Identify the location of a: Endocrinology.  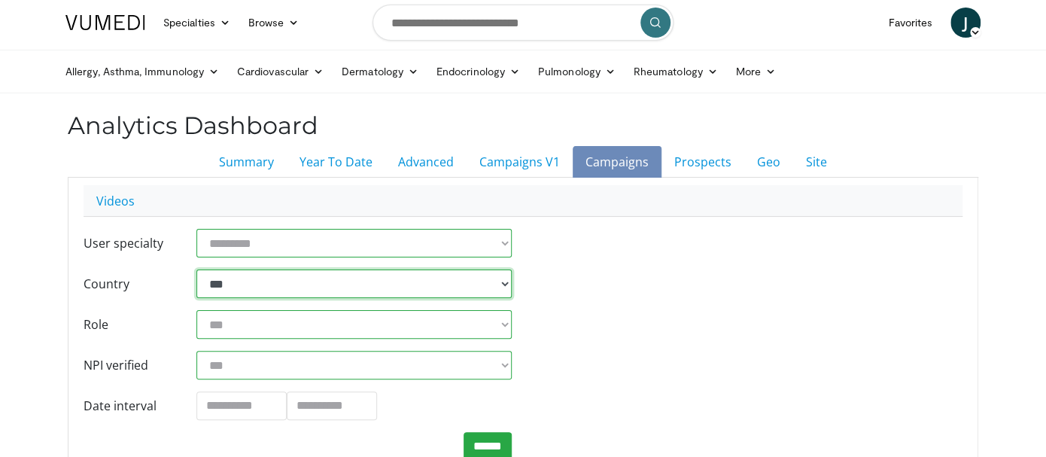
(478, 71).